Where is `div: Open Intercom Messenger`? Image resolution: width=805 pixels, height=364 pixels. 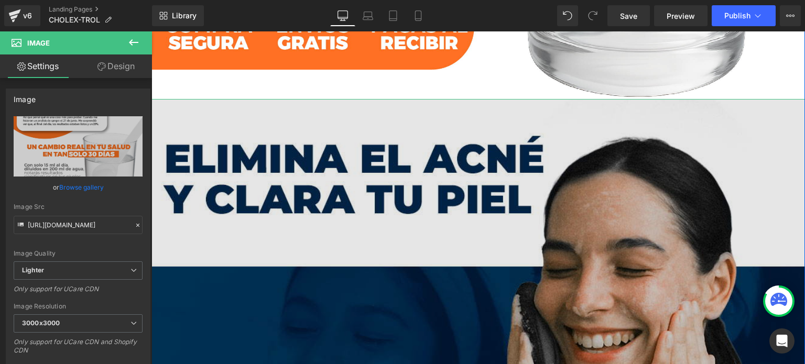
div: Open Intercom Messenger is located at coordinates (782, 341).